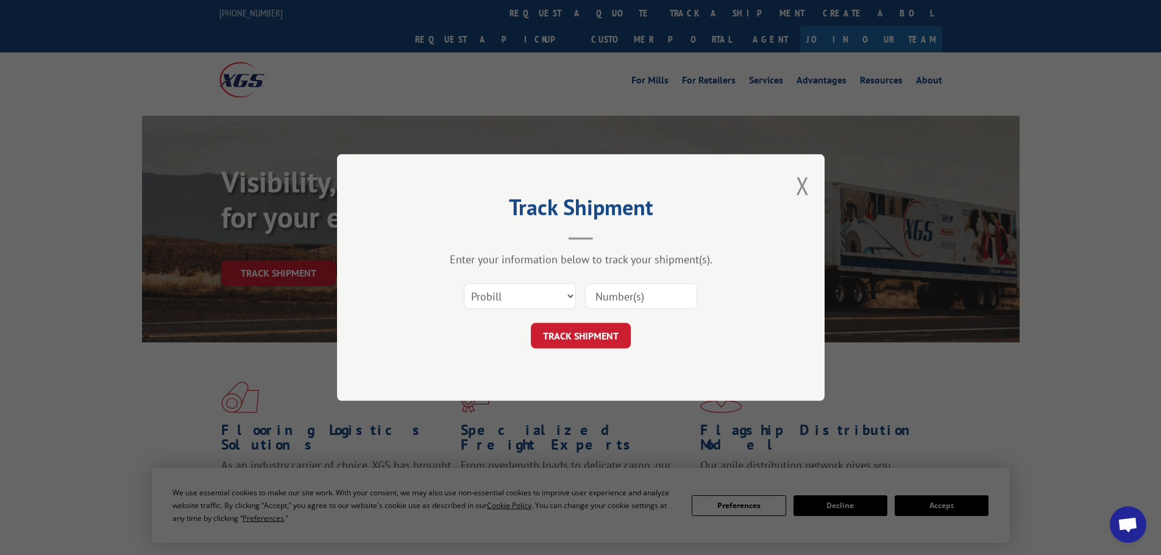  Describe the element at coordinates (581, 259) in the screenshot. I see `div: Enter your information below to track your shipment(s).` at that location.